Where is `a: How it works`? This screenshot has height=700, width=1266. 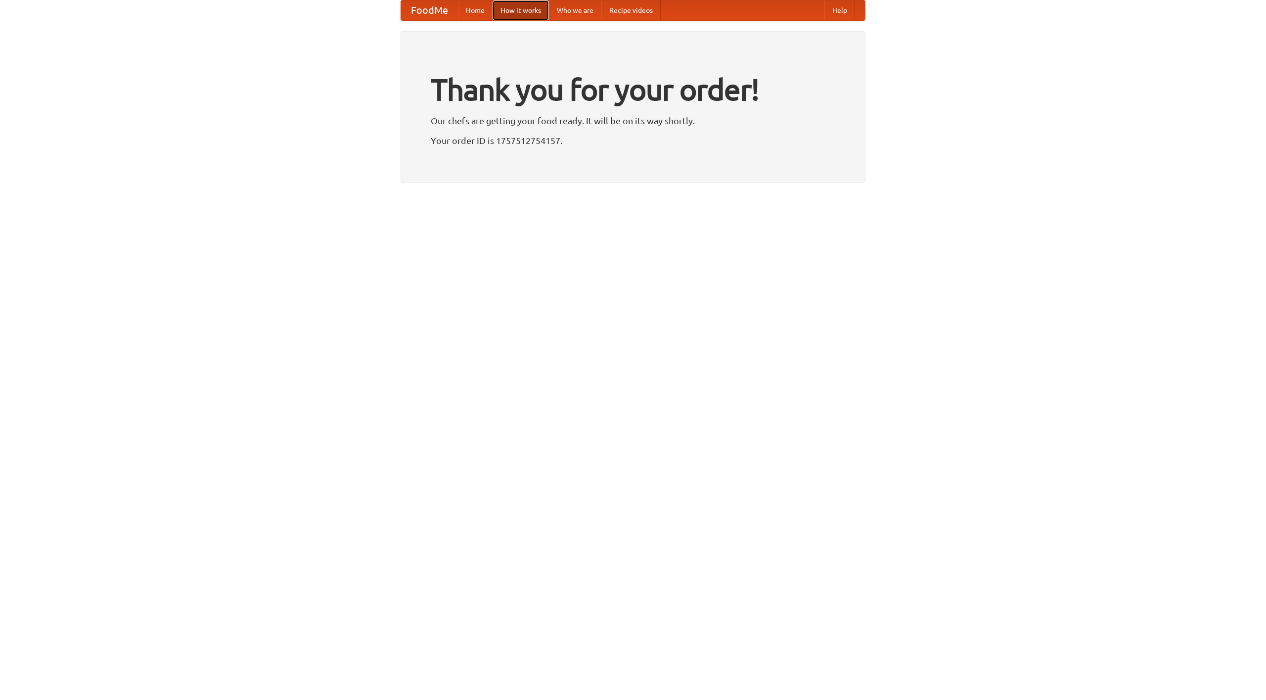
a: How it works is located at coordinates (521, 10).